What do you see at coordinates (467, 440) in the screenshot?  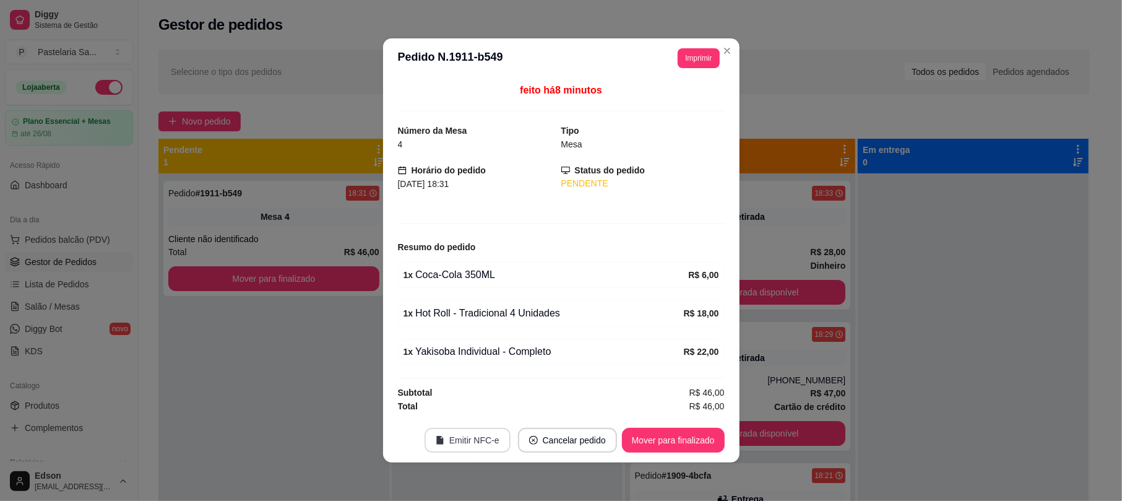 I see `button: fileEmitir NFC-e` at bounding box center [467, 440].